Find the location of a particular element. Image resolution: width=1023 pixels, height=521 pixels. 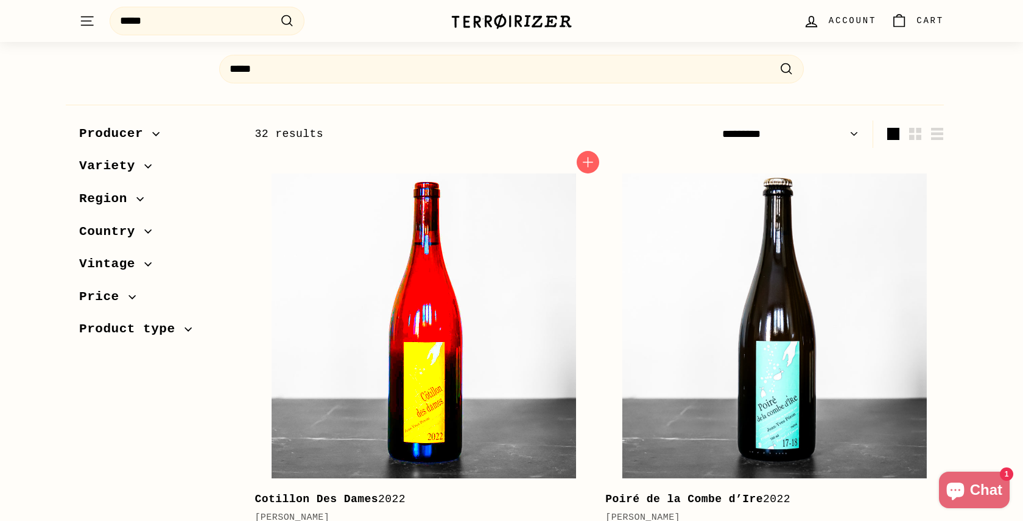

span: Producer is located at coordinates (116, 134).